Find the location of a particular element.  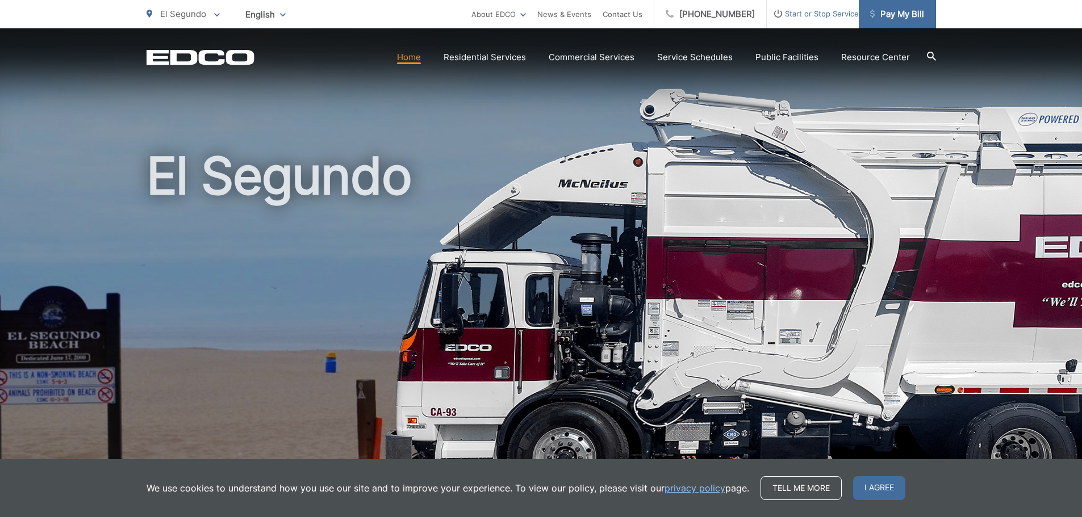

a: EDCD logo. Return to the homepage. is located at coordinates (201, 57).